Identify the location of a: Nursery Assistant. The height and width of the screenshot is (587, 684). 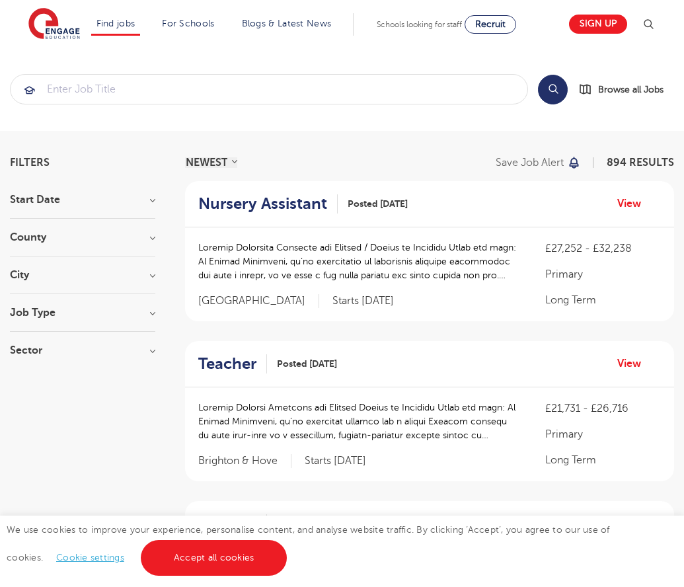
(268, 204).